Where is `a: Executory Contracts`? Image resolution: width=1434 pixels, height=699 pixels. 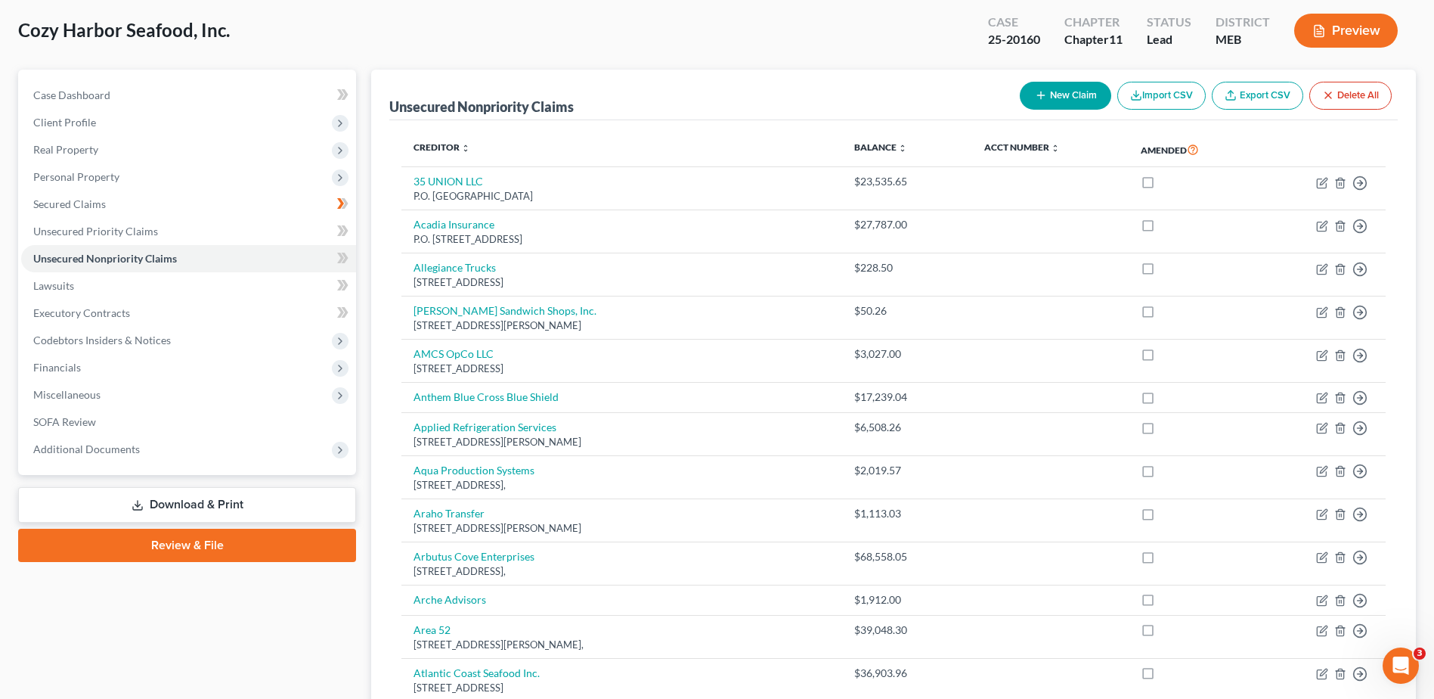 a: Executory Contracts is located at coordinates (188, 313).